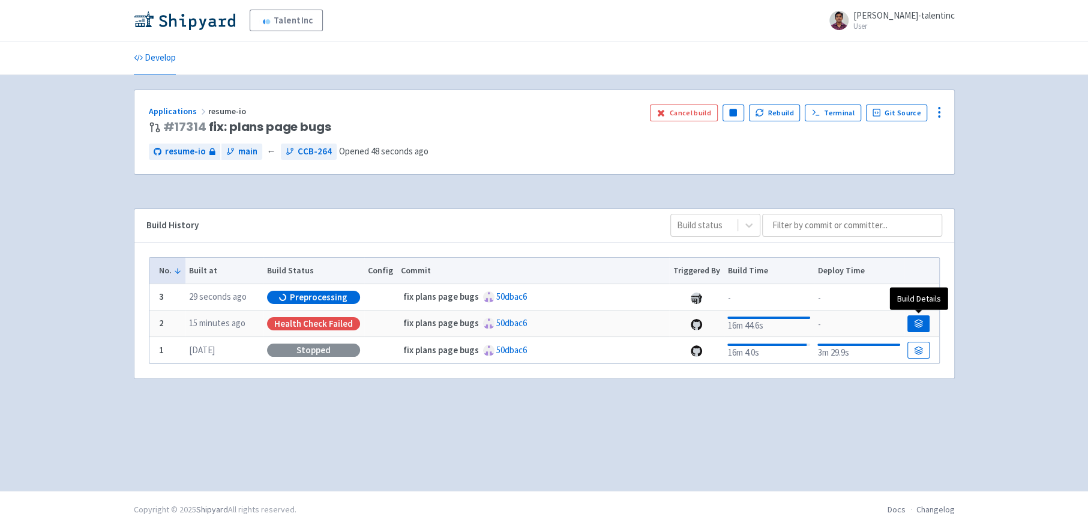 The image size is (1088, 528). What do you see at coordinates (242, 151) in the screenshot?
I see `a: main` at bounding box center [242, 151].